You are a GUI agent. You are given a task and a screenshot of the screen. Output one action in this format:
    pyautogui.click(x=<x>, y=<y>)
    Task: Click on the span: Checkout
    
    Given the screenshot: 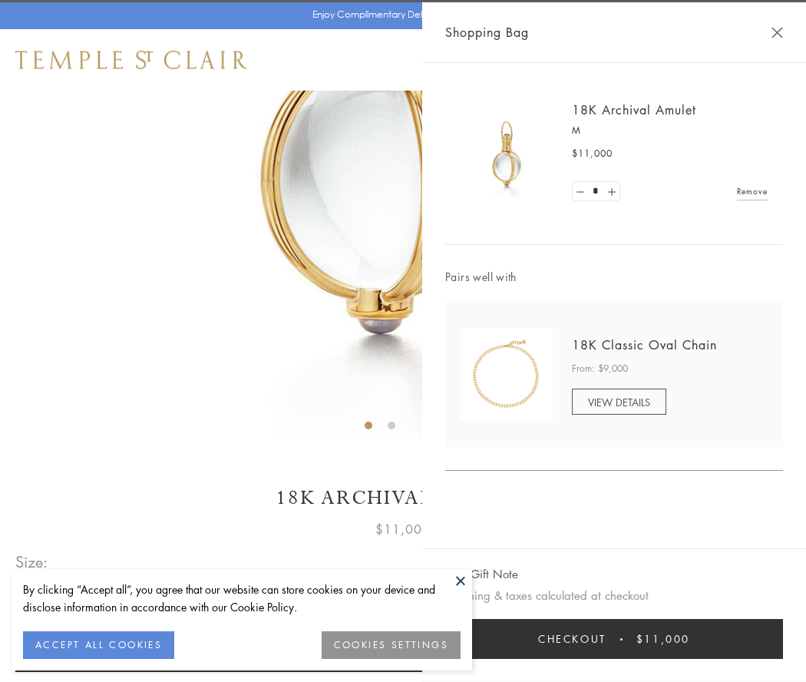 What is the action you would take?
    pyautogui.click(x=572, y=639)
    